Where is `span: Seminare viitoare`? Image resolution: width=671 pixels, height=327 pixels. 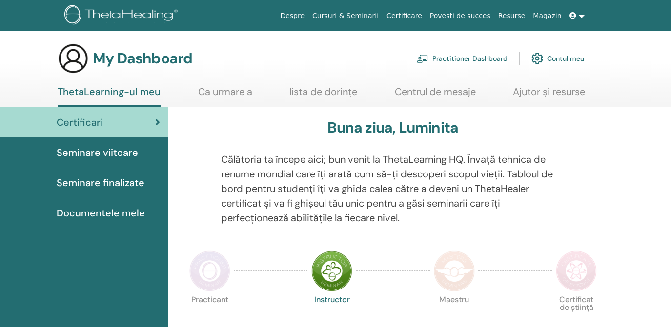
span: Seminare viitoare is located at coordinates (97, 153).